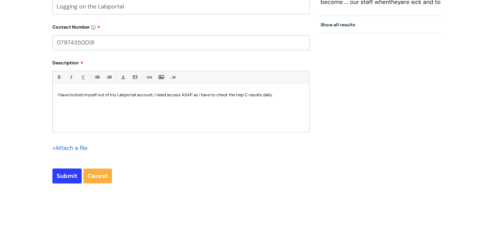  I want to click on label: Contact Number, so click(181, 26).